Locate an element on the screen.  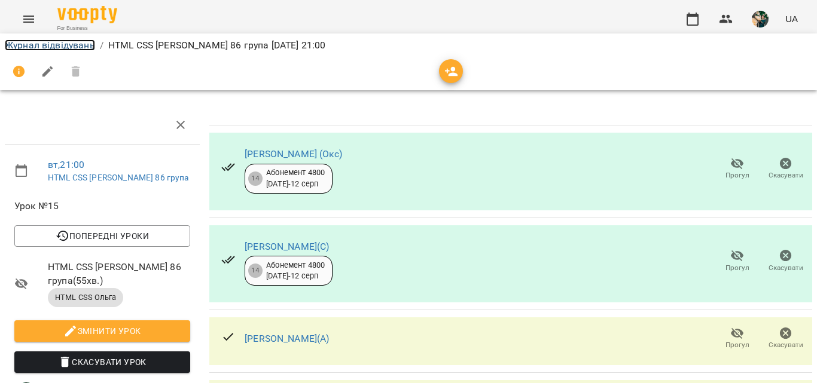
a: вт , 21:00 is located at coordinates (66, 164).